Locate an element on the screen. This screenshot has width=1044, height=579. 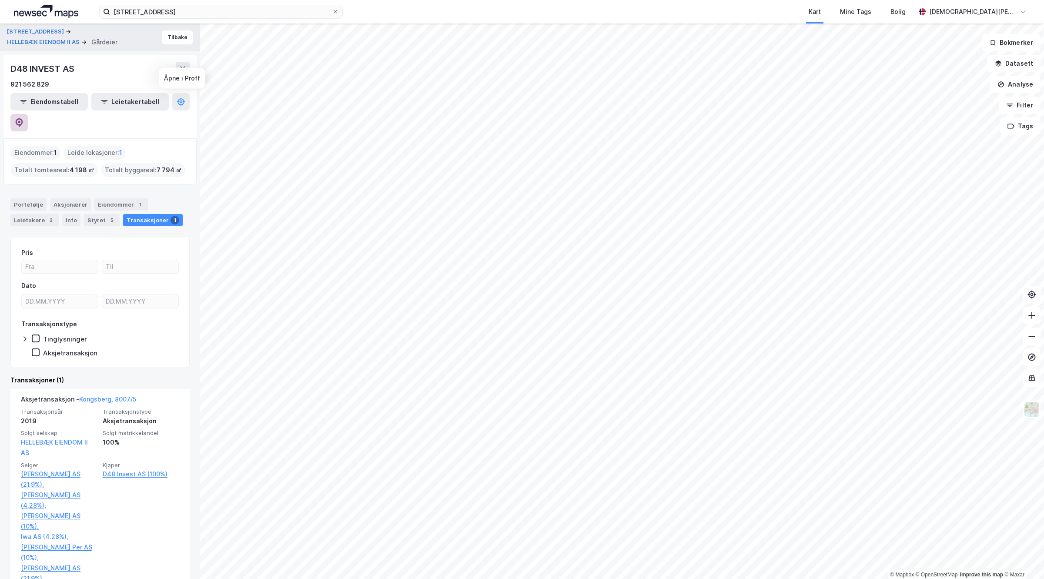
button: Filter is located at coordinates (1020, 105).